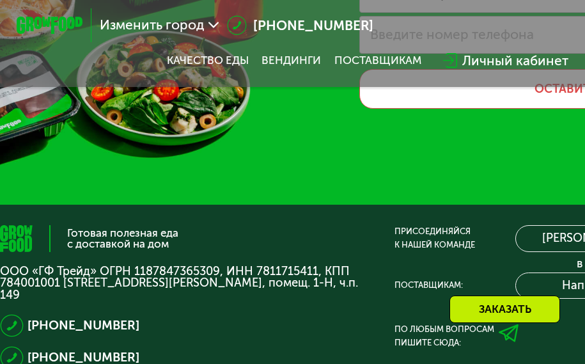 This screenshot has height=364, width=585. What do you see at coordinates (152, 25) in the screenshot?
I see `span: Изменить город` at bounding box center [152, 25].